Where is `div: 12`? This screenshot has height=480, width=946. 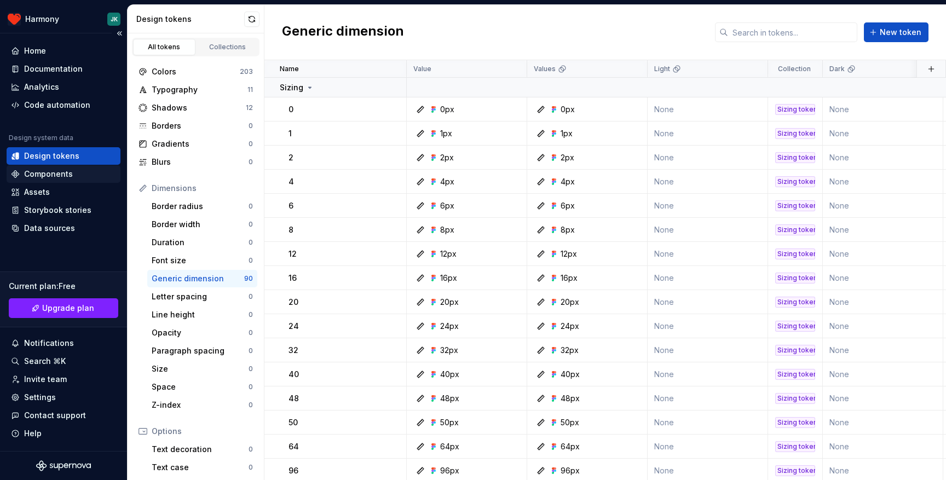 div: 12 is located at coordinates (249, 108).